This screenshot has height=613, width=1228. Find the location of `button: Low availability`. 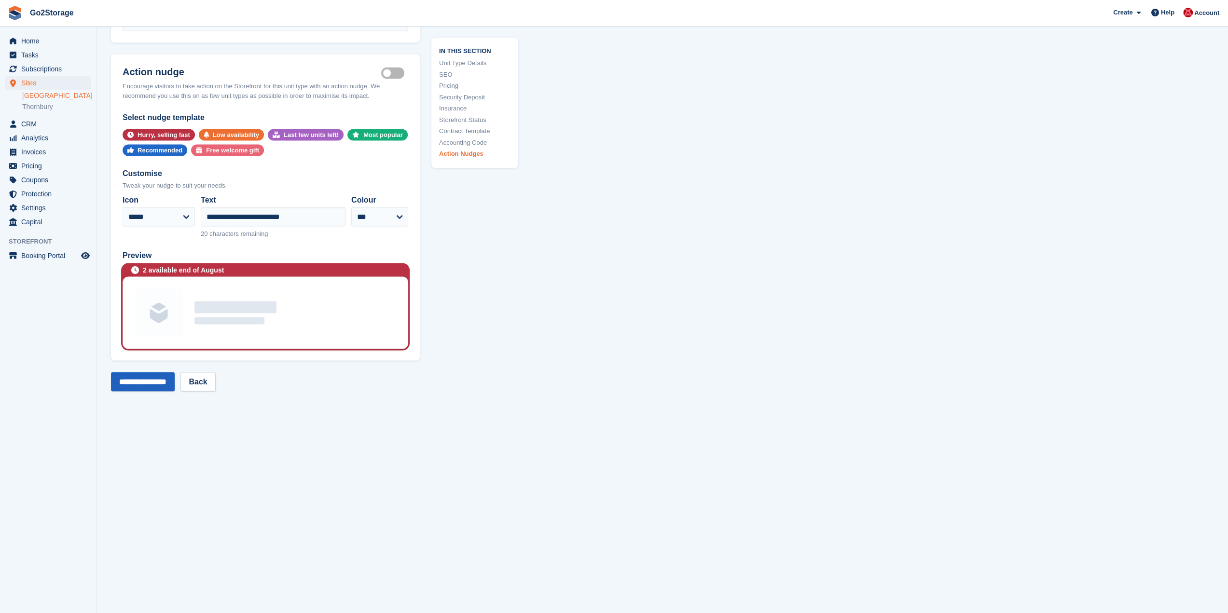

button: Low availability is located at coordinates (231, 135).